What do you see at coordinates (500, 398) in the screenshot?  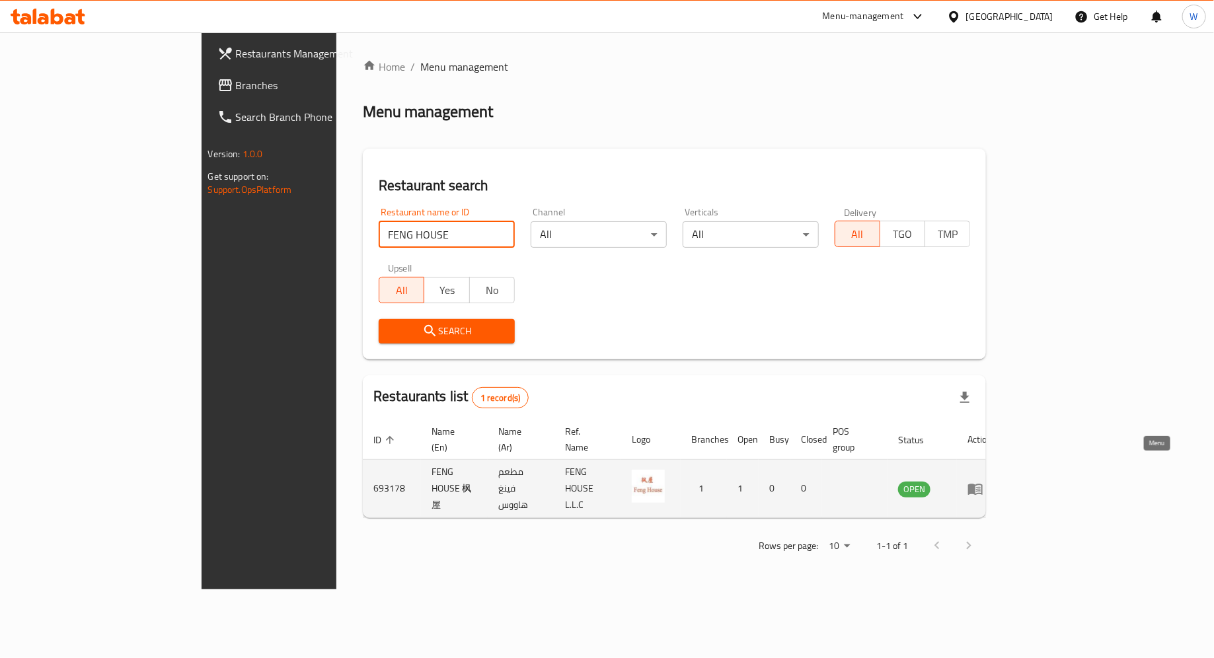 I see `span: 1 record(s)` at bounding box center [500, 398].